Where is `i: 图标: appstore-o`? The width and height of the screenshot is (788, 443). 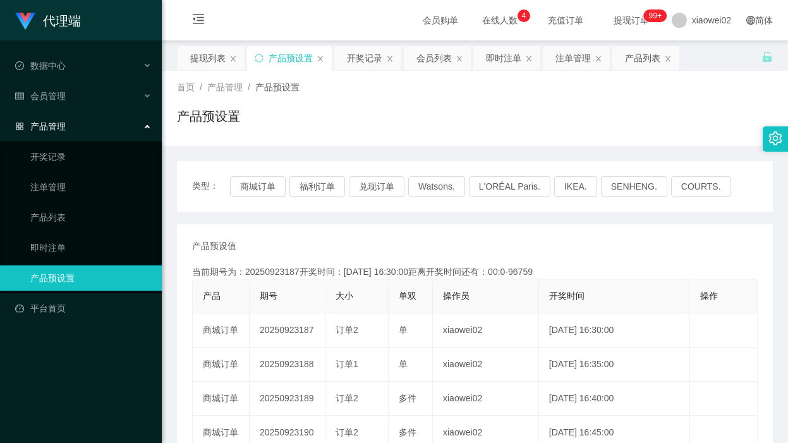 i: 图标: appstore-o is located at coordinates (20, 126).